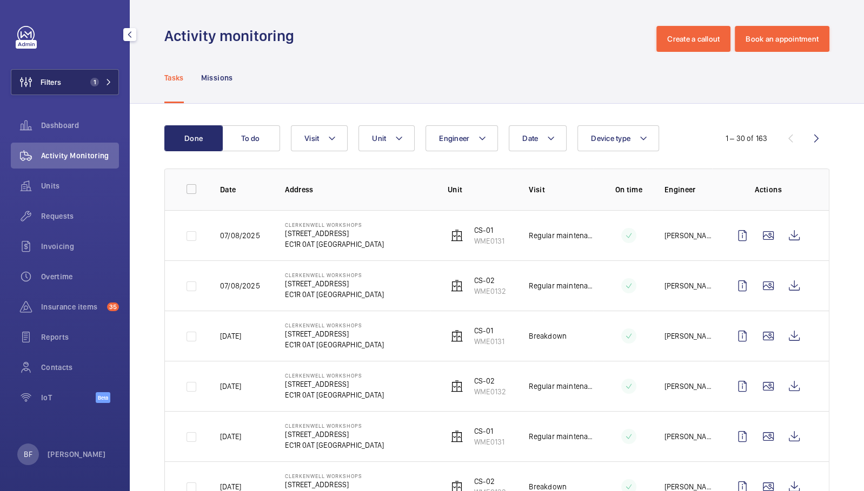 The image size is (864, 491). What do you see at coordinates (560, 190) in the screenshot?
I see `p: Visit` at bounding box center [560, 190].